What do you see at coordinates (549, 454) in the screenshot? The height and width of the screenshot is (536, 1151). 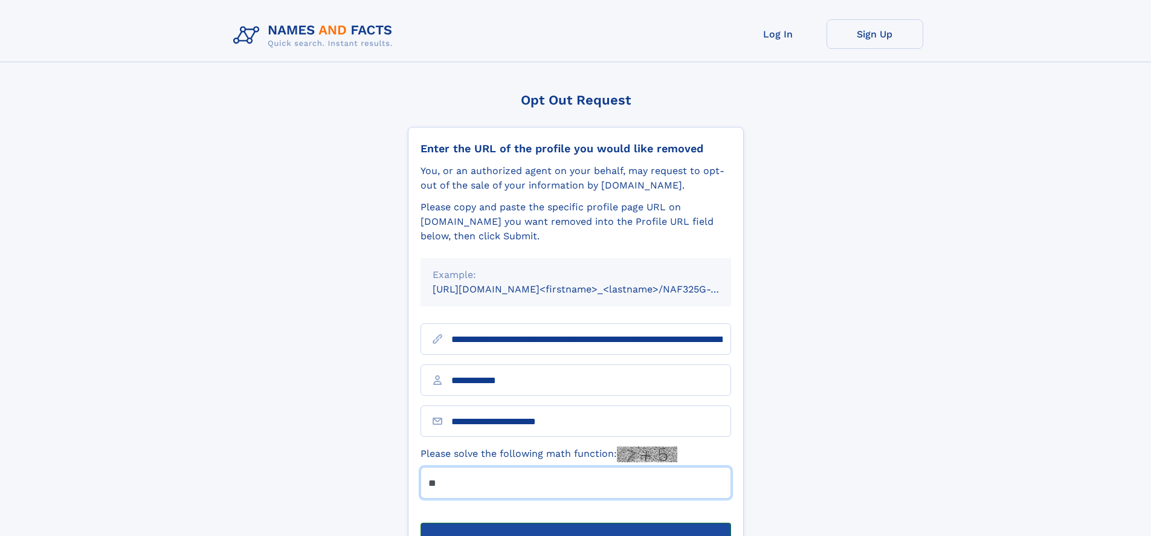 I see `label: Please solve the following math function:` at bounding box center [549, 454].